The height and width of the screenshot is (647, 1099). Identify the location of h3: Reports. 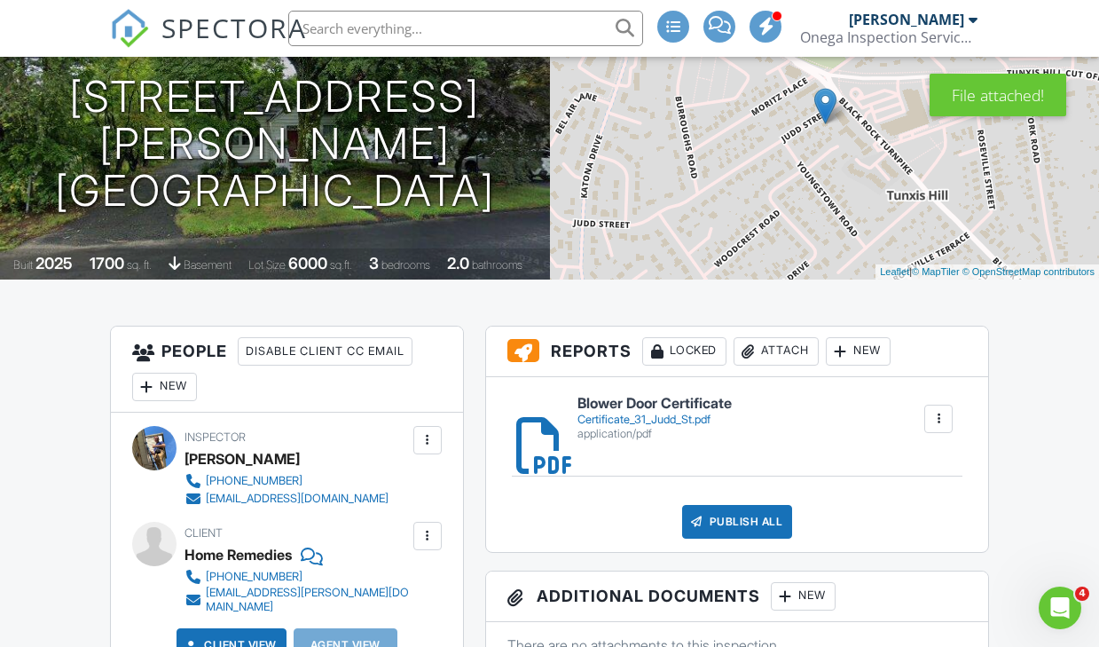
(737, 351).